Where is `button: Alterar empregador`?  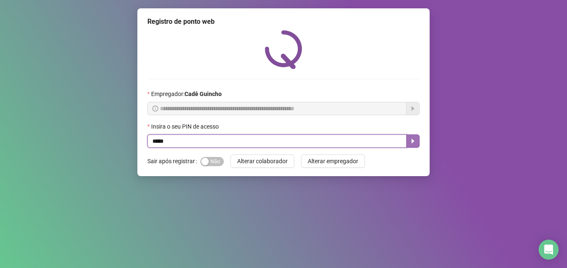
button: Alterar empregador is located at coordinates (333, 161).